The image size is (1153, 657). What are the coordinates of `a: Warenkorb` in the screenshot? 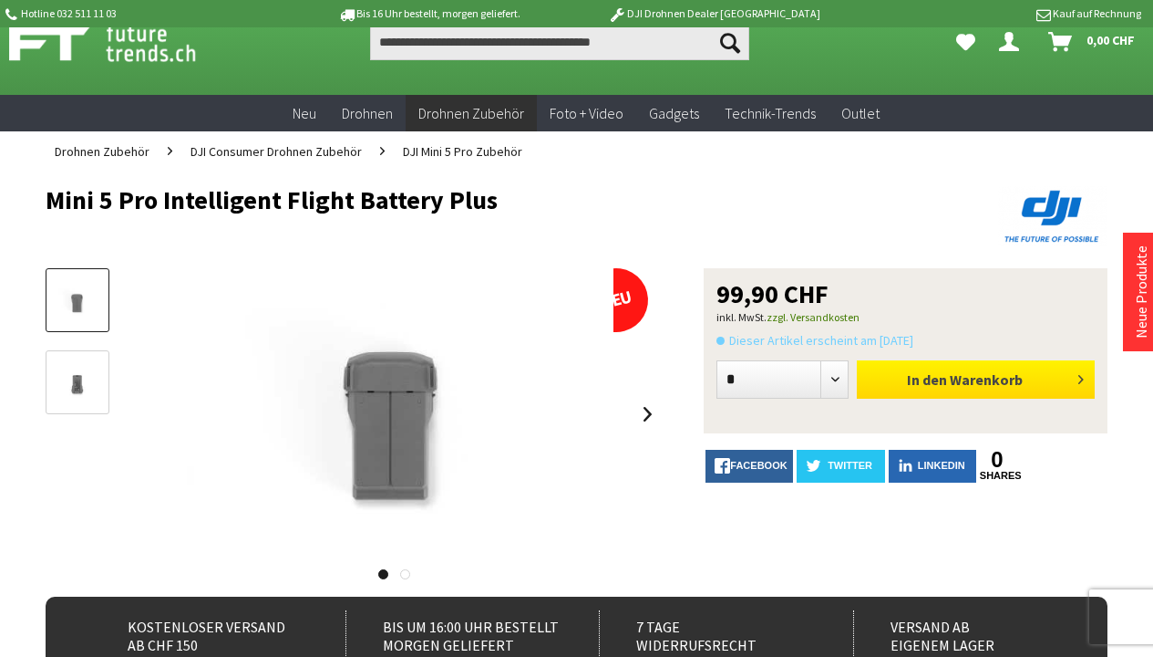 It's located at (1092, 42).